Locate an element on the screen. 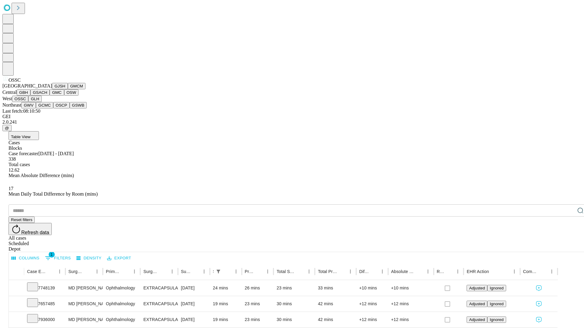 This screenshot has width=584, height=328. span: Refresh data is located at coordinates (35, 233).